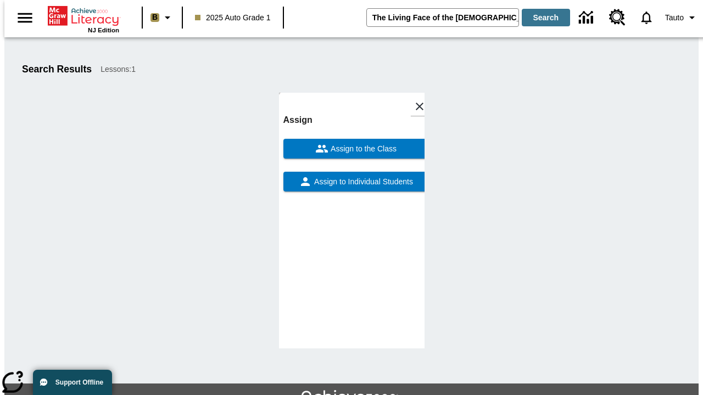 The height and width of the screenshot is (395, 703). What do you see at coordinates (356, 182) in the screenshot?
I see `button: Assign to Individual Students` at bounding box center [356, 182].